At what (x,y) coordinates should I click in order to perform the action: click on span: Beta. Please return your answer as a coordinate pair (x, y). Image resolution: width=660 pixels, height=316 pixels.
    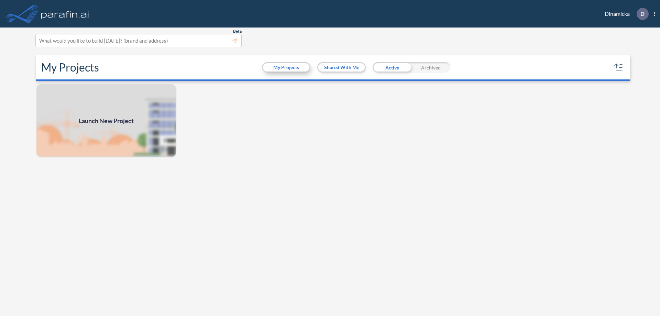
    Looking at the image, I should click on (237, 31).